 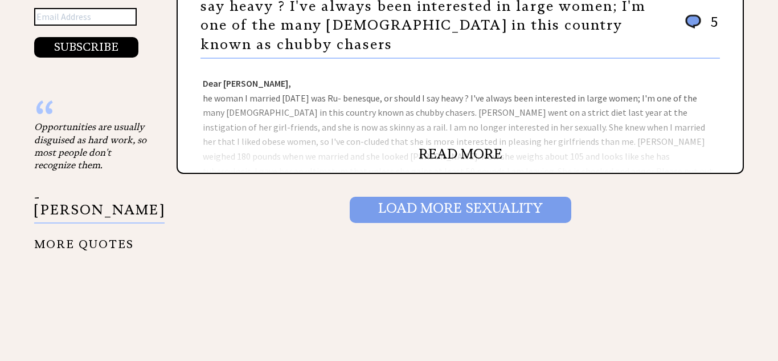 I want to click on a: READ MORE, so click(x=460, y=154).